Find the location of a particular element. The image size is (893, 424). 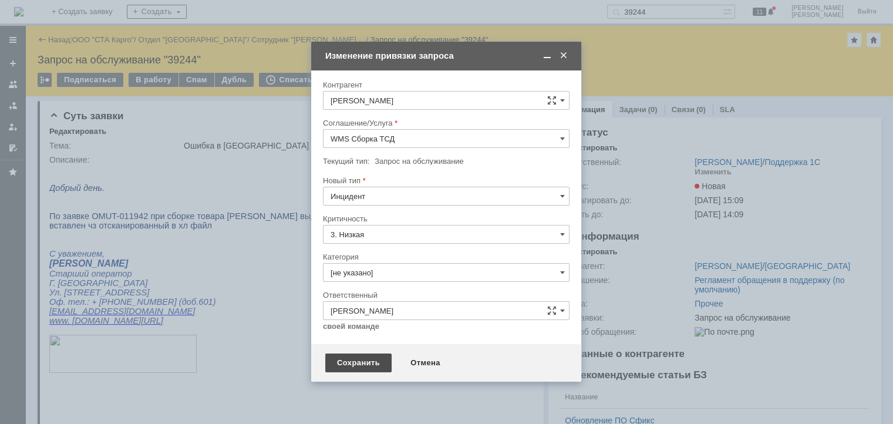

span: Запрос на обслуживание is located at coordinates (419, 161).